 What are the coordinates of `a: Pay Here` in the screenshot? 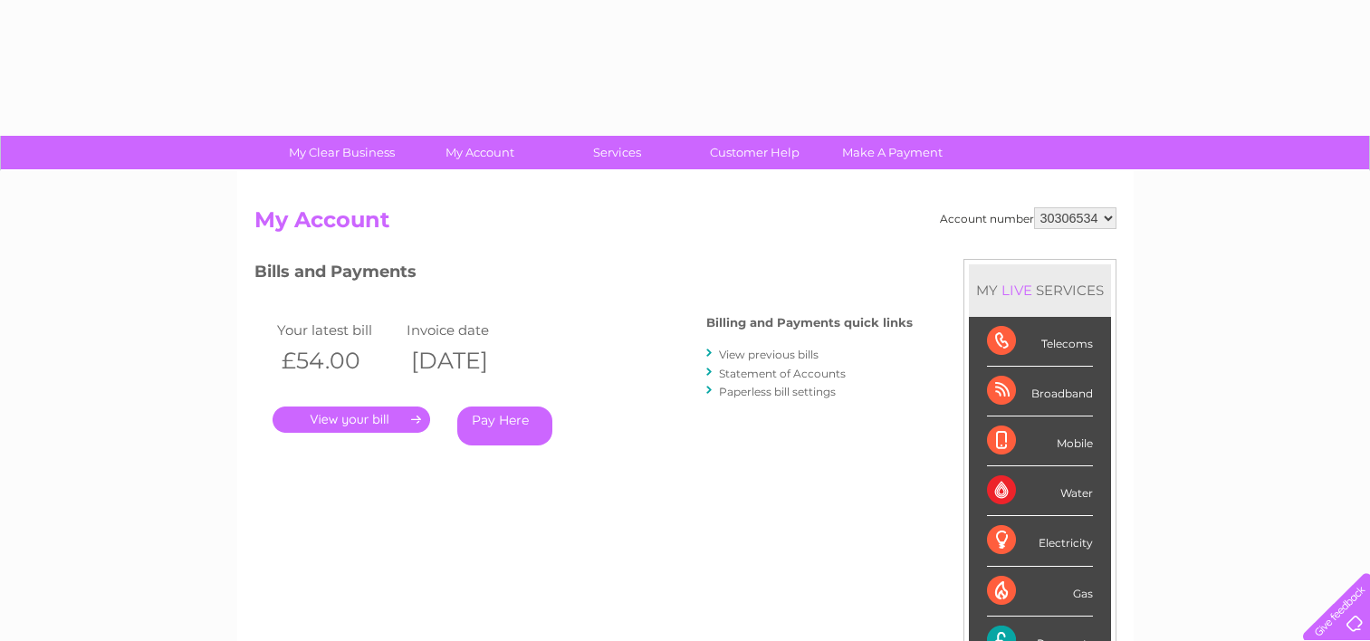 It's located at (504, 426).